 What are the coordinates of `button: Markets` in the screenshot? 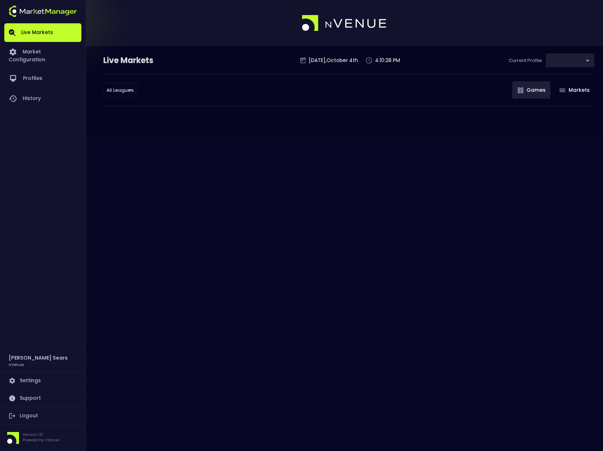 It's located at (574, 90).